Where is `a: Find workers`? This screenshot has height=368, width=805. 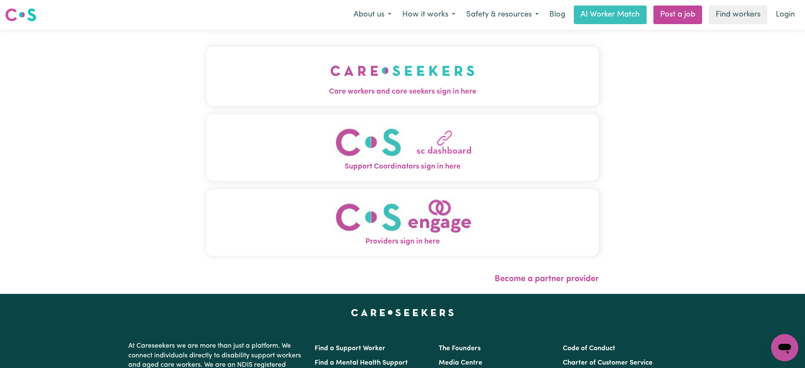
a: Find workers is located at coordinates (738, 15).